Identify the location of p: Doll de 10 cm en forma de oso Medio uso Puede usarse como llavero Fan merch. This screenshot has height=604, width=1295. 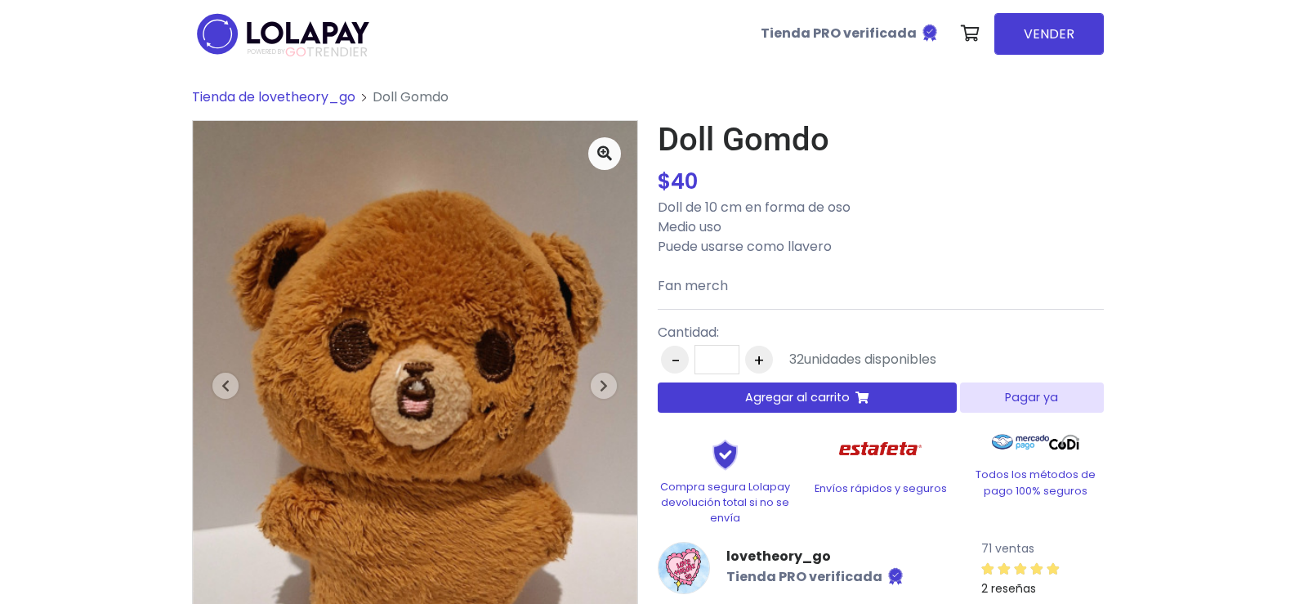
(881, 247).